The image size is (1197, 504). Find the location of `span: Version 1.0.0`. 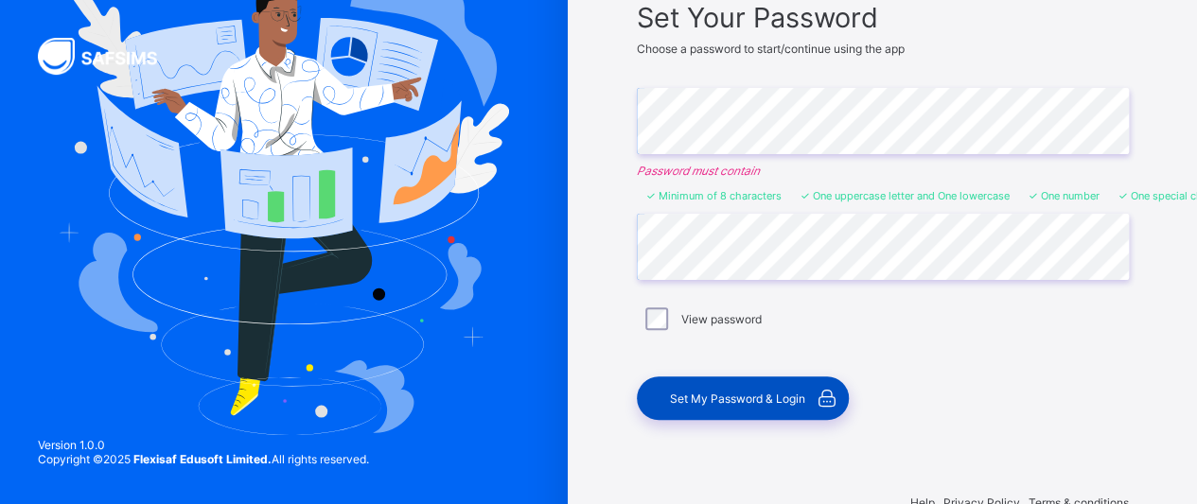

span: Version 1.0.0 is located at coordinates (203, 445).